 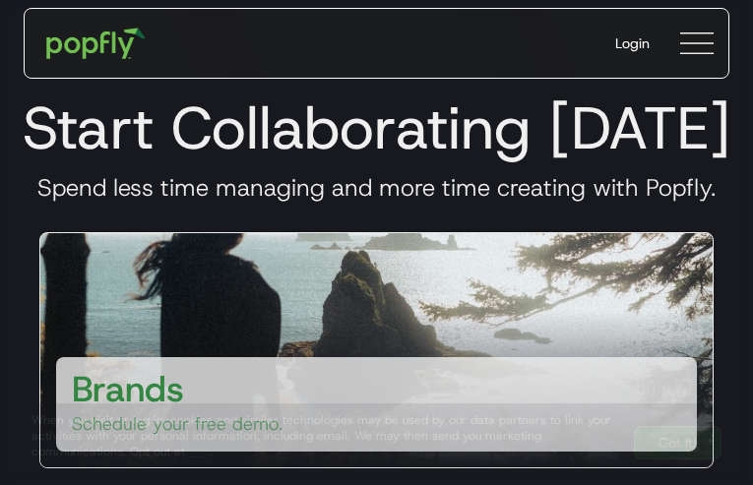 What do you see at coordinates (95, 43) in the screenshot?
I see `a: home` at bounding box center [95, 43].